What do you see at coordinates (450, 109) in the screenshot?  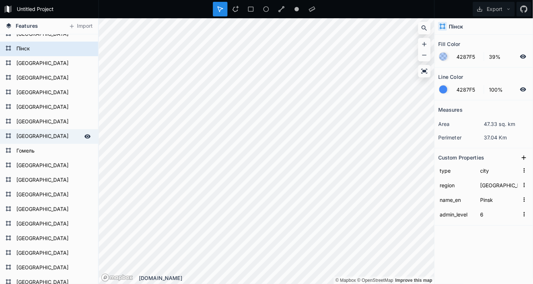 I see `h2: Measures` at bounding box center [450, 109].